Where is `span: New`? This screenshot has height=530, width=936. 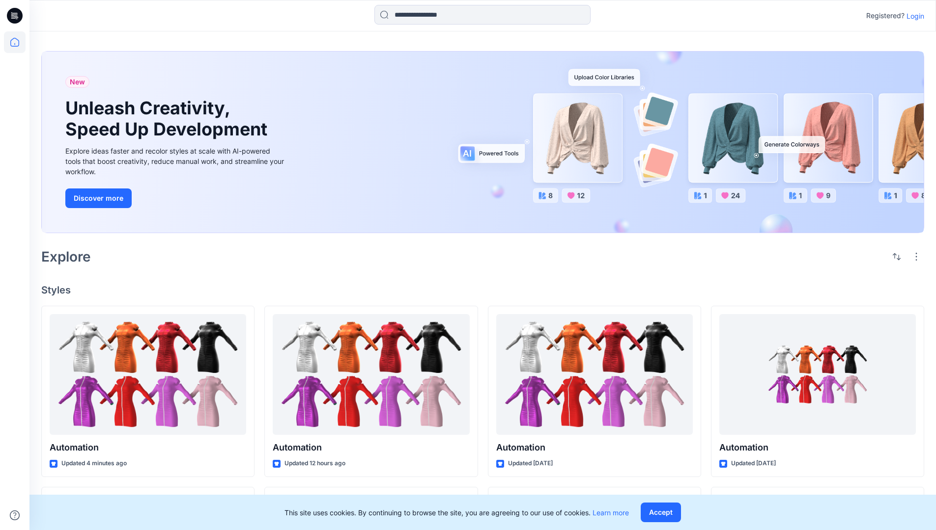
span: New is located at coordinates (77, 82).